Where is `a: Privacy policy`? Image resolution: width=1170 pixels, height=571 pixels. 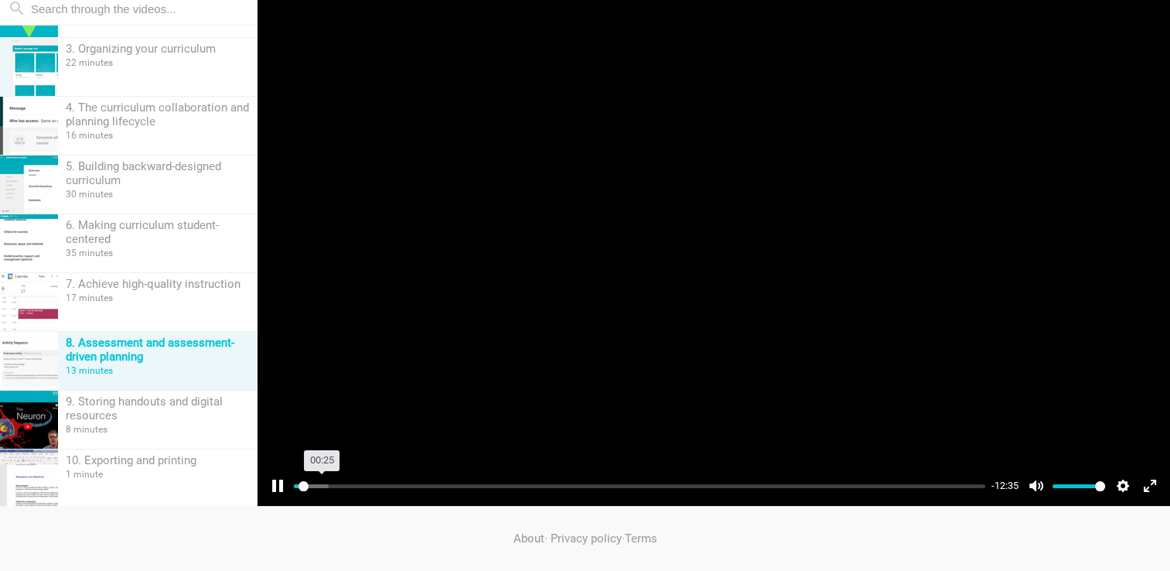 a: Privacy policy is located at coordinates (586, 538).